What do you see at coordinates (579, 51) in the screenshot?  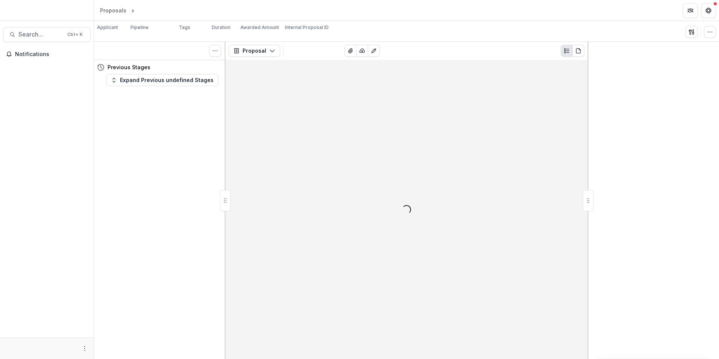 I see `button: PDF view` at bounding box center [579, 51].